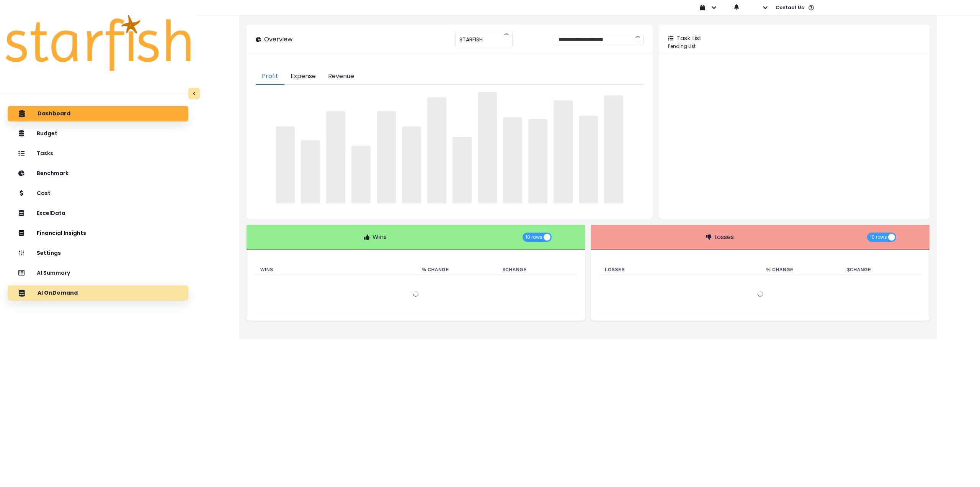 This screenshot has width=980, height=487. I want to click on button: Tasks, so click(98, 154).